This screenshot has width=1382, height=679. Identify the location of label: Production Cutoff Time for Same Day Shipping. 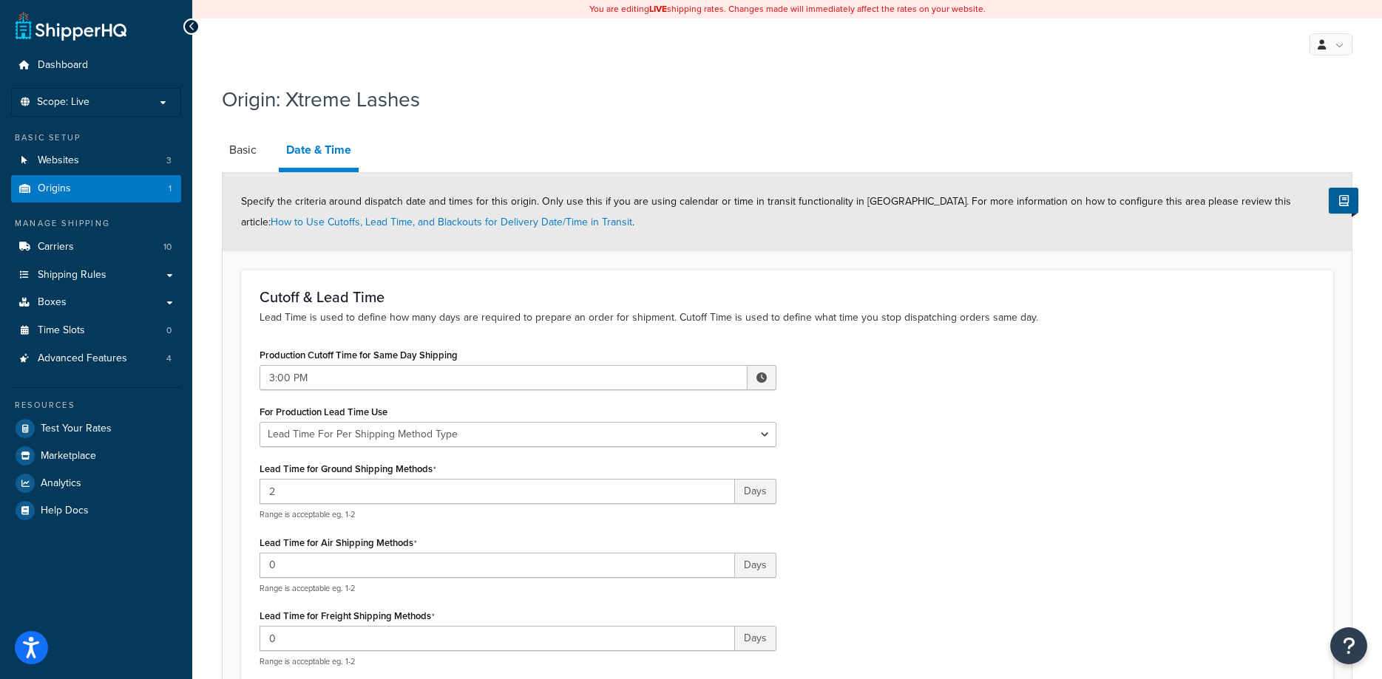
(359, 355).